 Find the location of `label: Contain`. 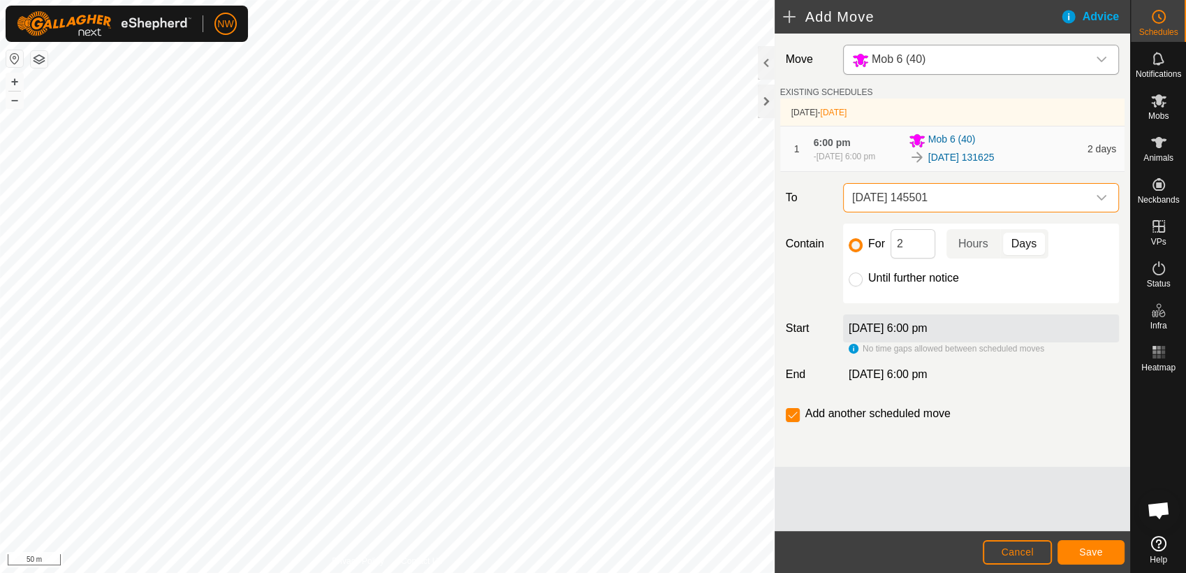

label: Contain is located at coordinates (809, 244).